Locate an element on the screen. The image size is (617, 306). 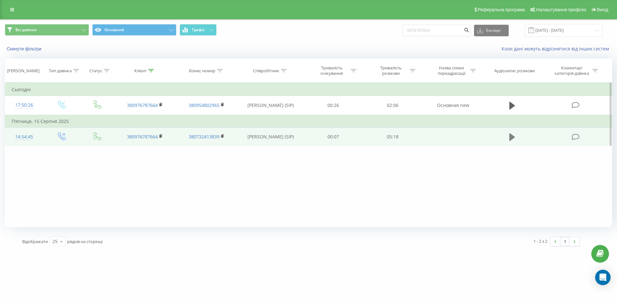
div: 25 is located at coordinates (55, 241).